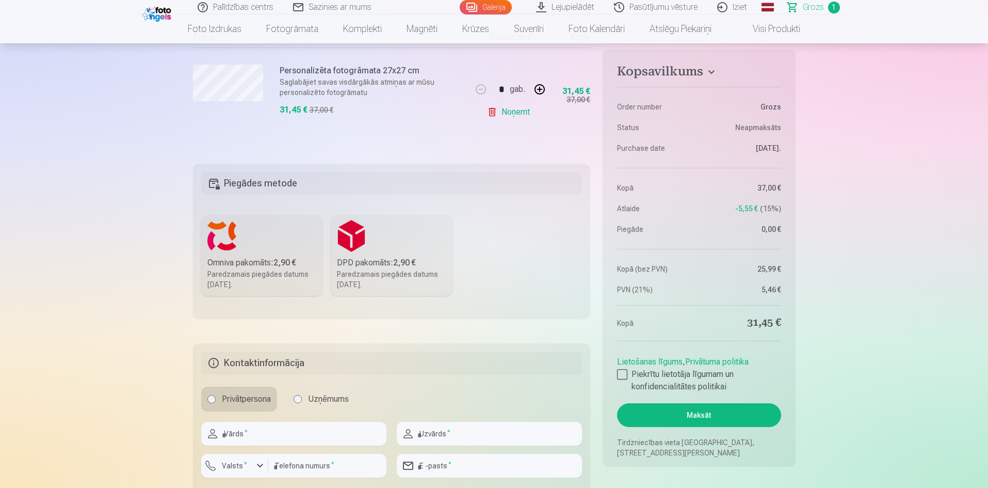 The image size is (988, 488). What do you see at coordinates (655, 289) in the screenshot?
I see `dt: PVN (21%)` at bounding box center [655, 289].